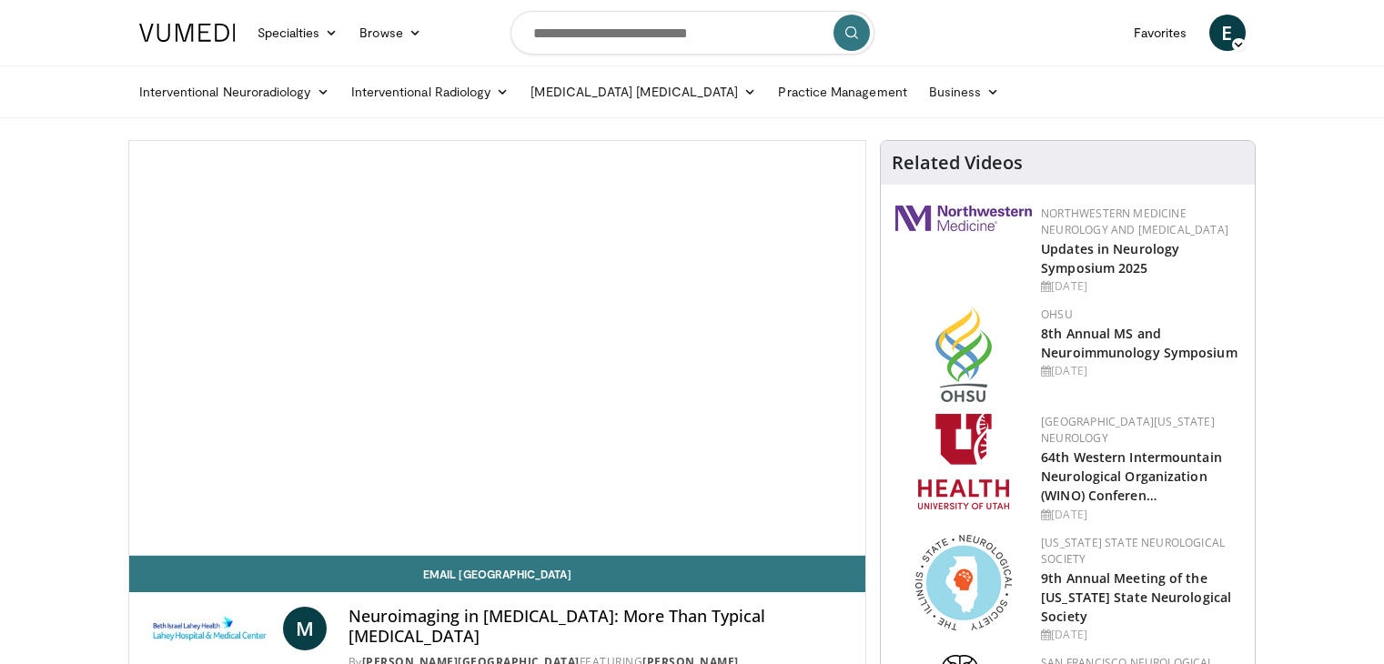 Image resolution: width=1384 pixels, height=664 pixels. I want to click on img: 2a462fb6-9365-492a-ac79-3166a6f924d8.png.150x105_q85_autocrop_double_scale_upscale_version-0.2.jpg, so click(963, 218).